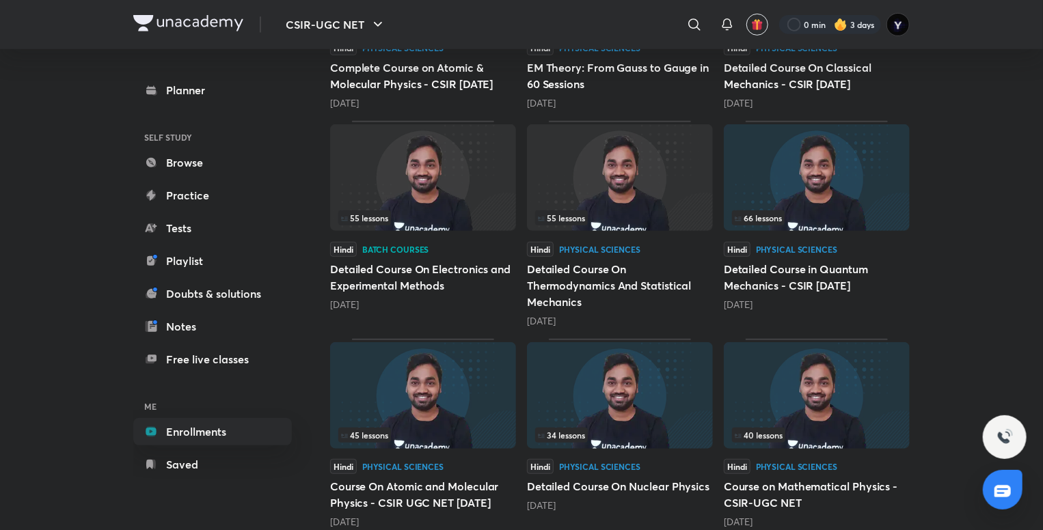  What do you see at coordinates (620, 103) in the screenshot?
I see `div: 2 months ago` at bounding box center [620, 103].